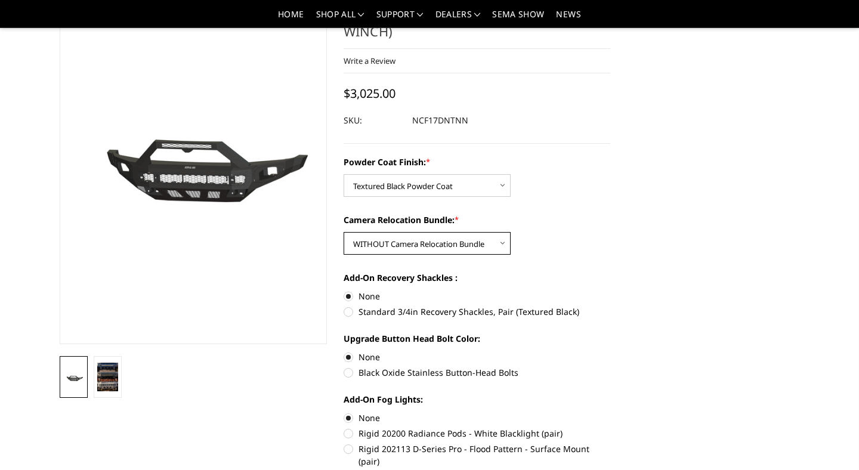 The image size is (859, 470). Describe the element at coordinates (477, 162) in the screenshot. I see `label: Powder Coat Finish:` at that location.